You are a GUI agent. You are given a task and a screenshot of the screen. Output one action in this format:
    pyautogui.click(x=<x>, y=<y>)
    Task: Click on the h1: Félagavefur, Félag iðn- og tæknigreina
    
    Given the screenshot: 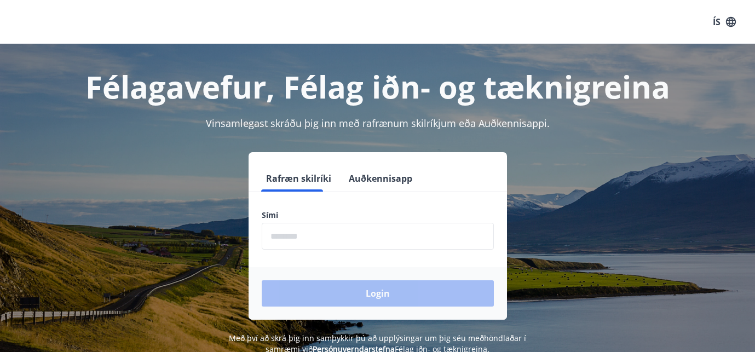 What is the action you would take?
    pyautogui.click(x=377, y=87)
    